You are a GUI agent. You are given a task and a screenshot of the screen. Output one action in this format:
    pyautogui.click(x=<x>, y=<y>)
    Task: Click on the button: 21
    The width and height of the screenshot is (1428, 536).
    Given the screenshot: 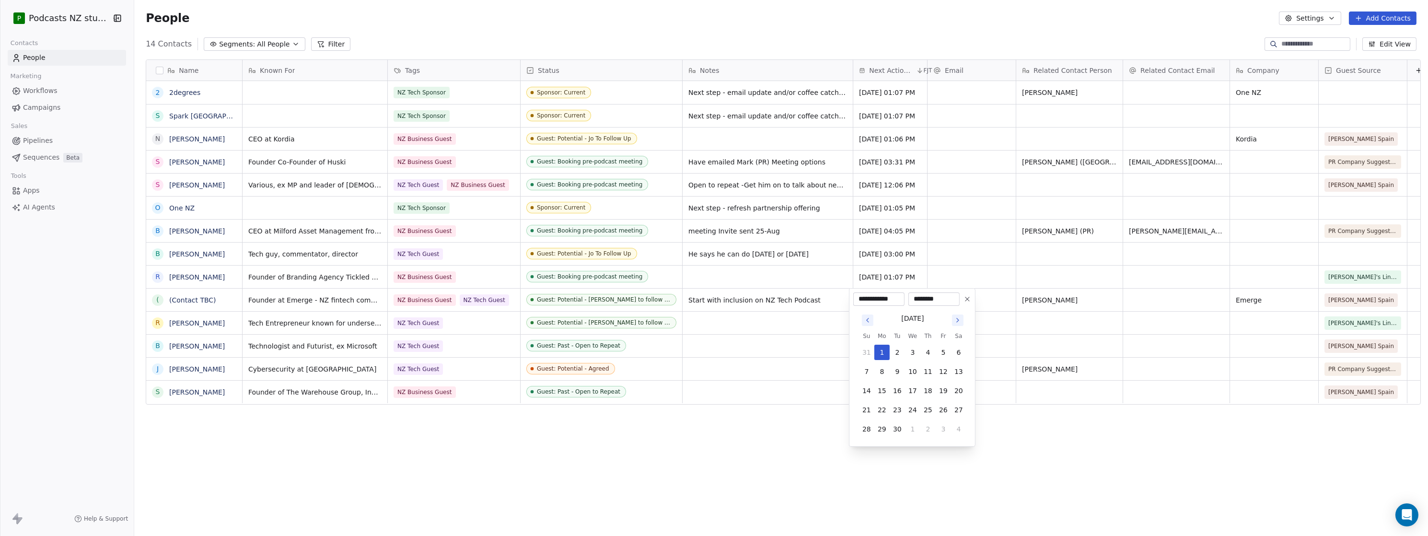 What is the action you would take?
    pyautogui.click(x=867, y=410)
    